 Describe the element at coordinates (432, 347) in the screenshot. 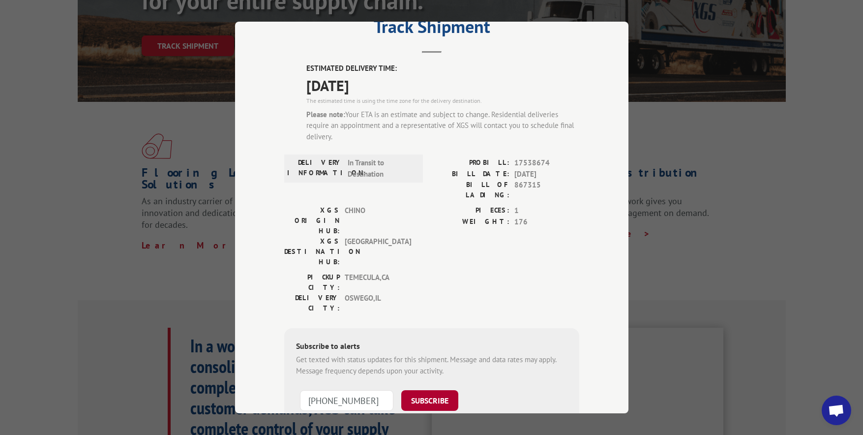

I see `div: Subscribe to alerts` at that location.